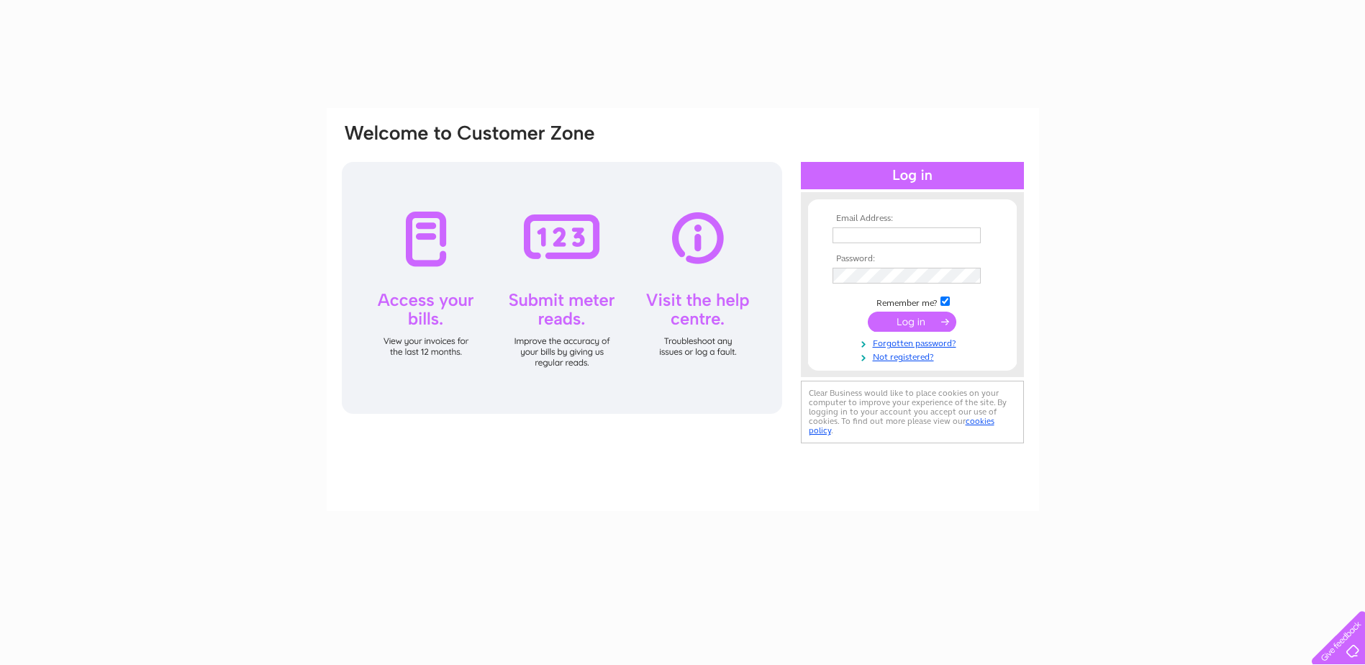 The height and width of the screenshot is (665, 1365). Describe the element at coordinates (912, 322) in the screenshot. I see `input: Submit` at that location.